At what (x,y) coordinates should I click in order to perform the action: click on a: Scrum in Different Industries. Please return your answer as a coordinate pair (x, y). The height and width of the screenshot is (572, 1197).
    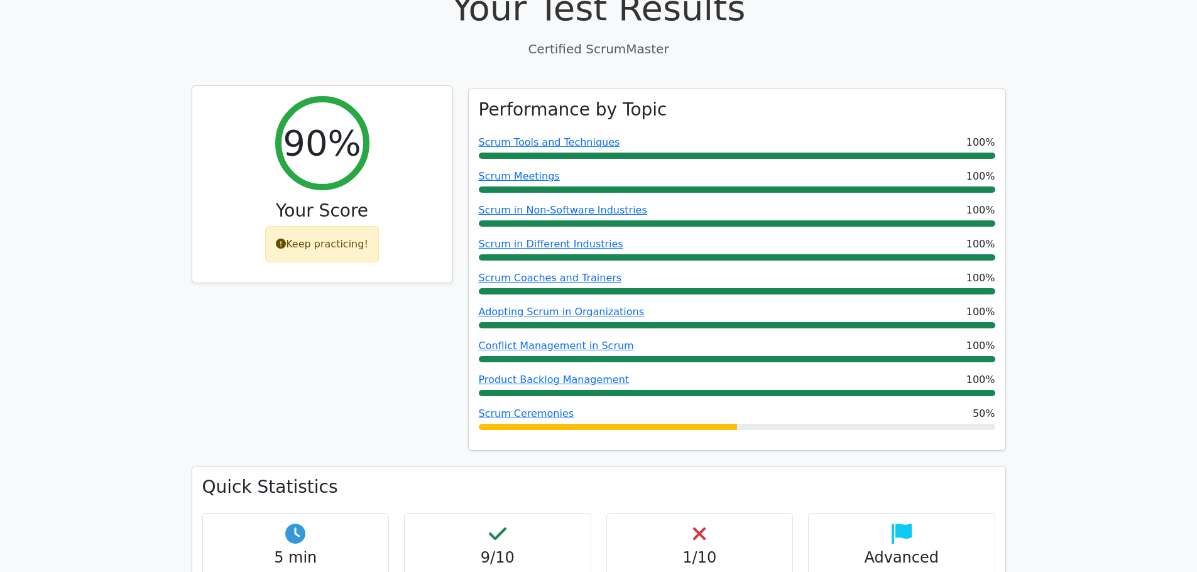
    Looking at the image, I should click on (551, 244).